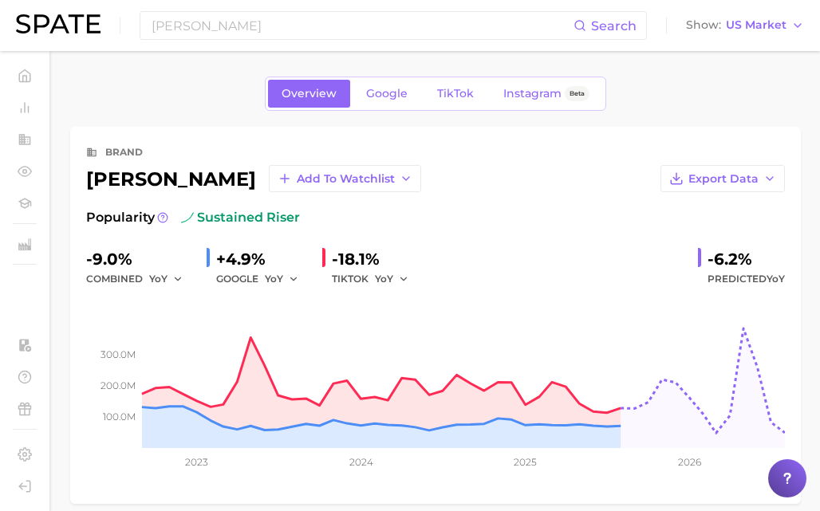  What do you see at coordinates (361, 26) in the screenshot?
I see `input: Search here for a brand, industry, or ingredient` at bounding box center [361, 26].